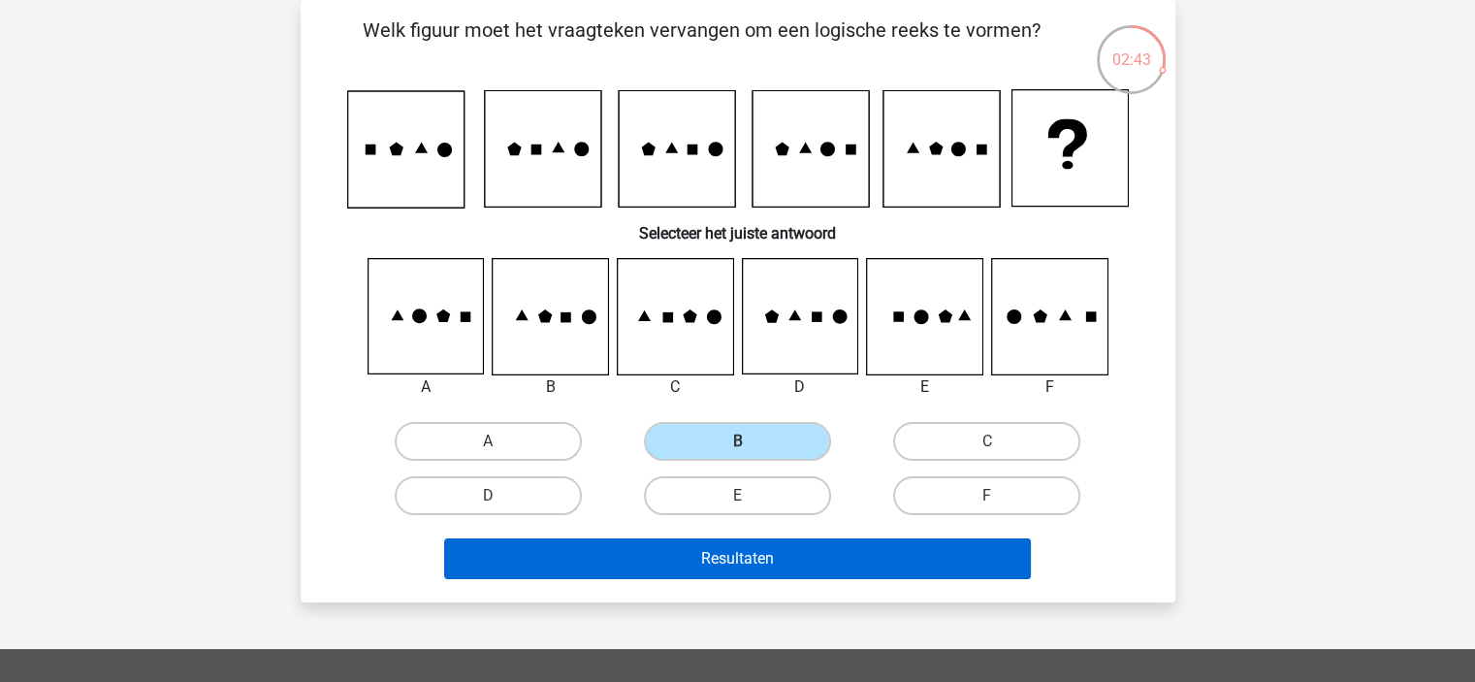  I want to click on div: C, so click(675, 387).